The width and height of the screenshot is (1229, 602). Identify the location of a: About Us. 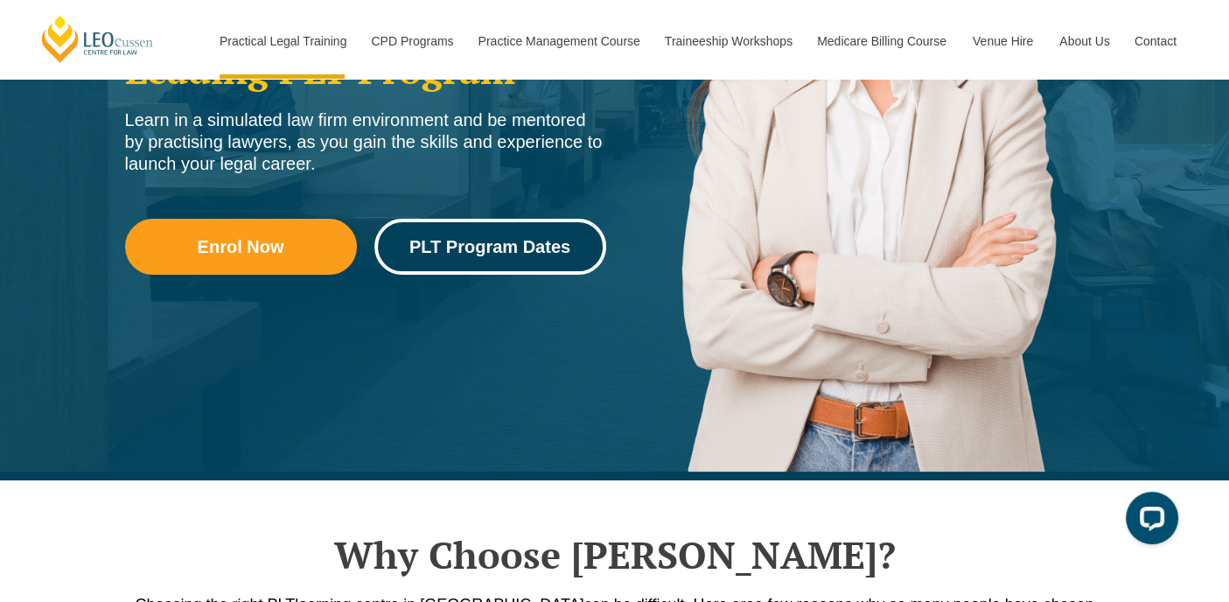
(1084, 41).